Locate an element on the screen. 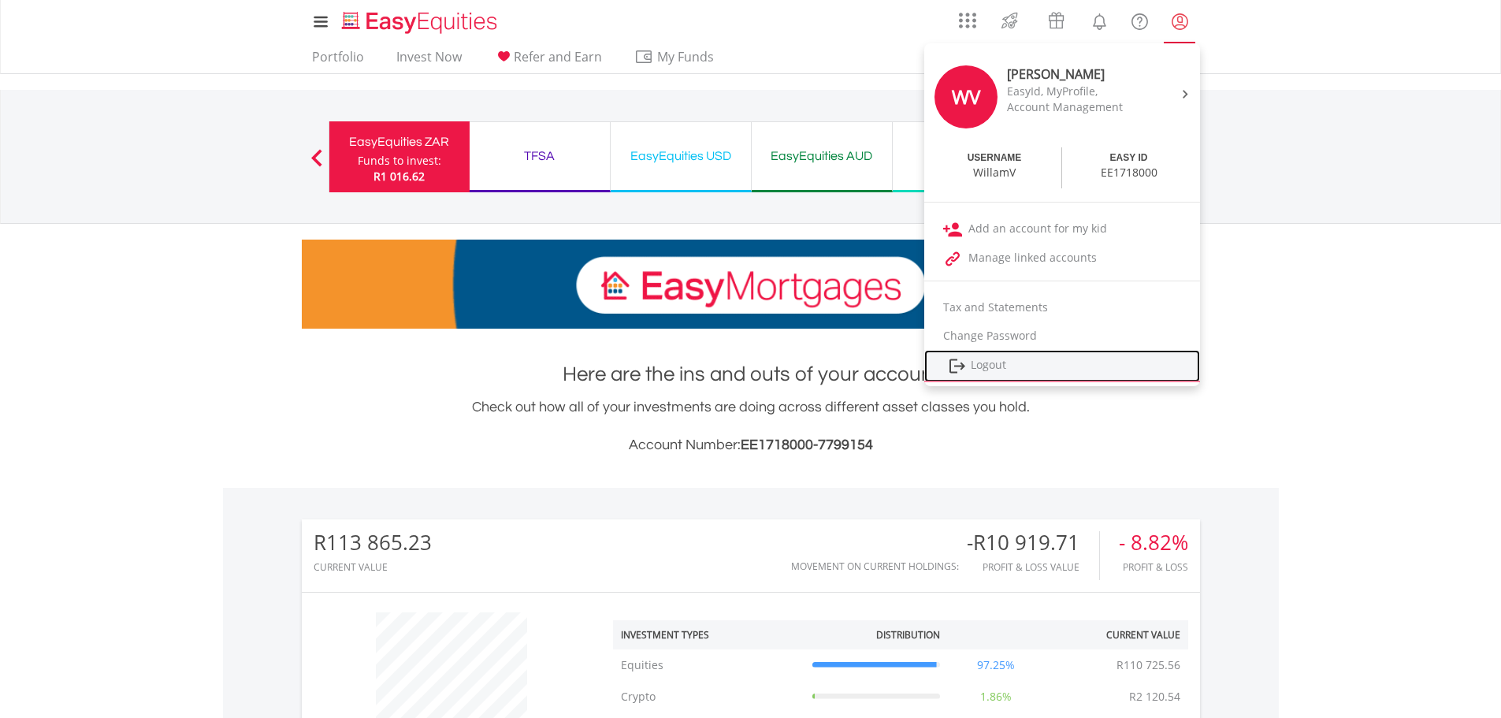 Image resolution: width=1501 pixels, height=718 pixels. div: EASY ID is located at coordinates (1129, 158).